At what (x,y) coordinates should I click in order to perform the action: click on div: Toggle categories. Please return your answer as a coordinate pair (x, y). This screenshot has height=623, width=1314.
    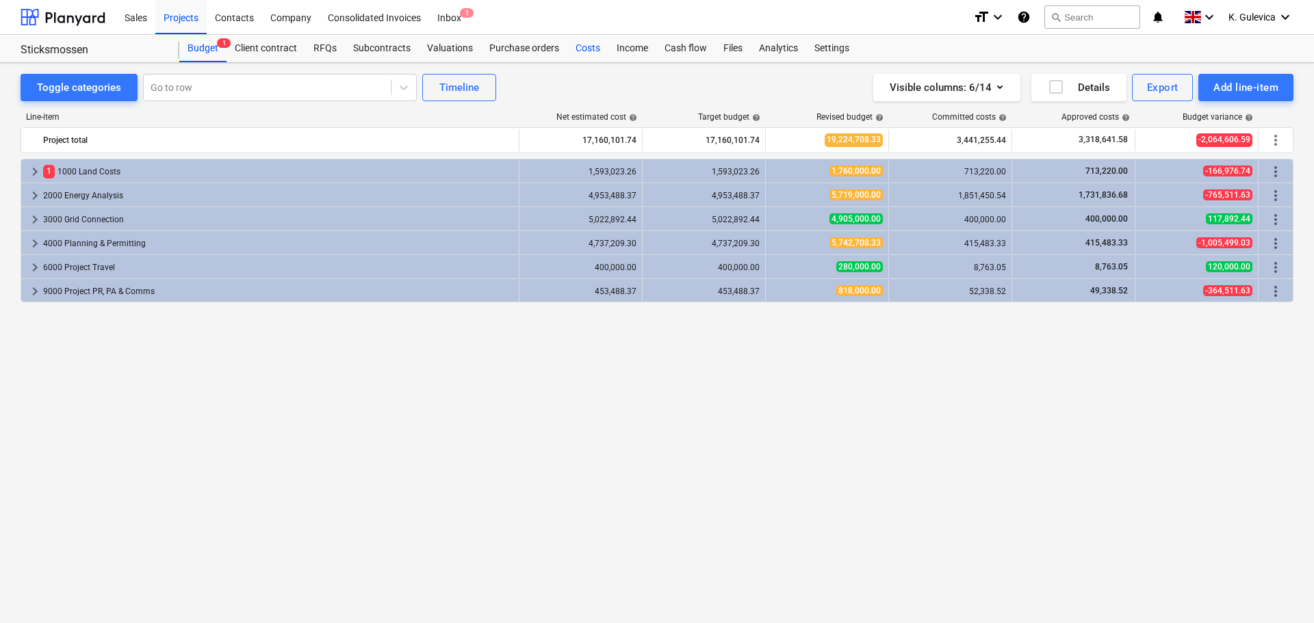
    Looking at the image, I should click on (79, 88).